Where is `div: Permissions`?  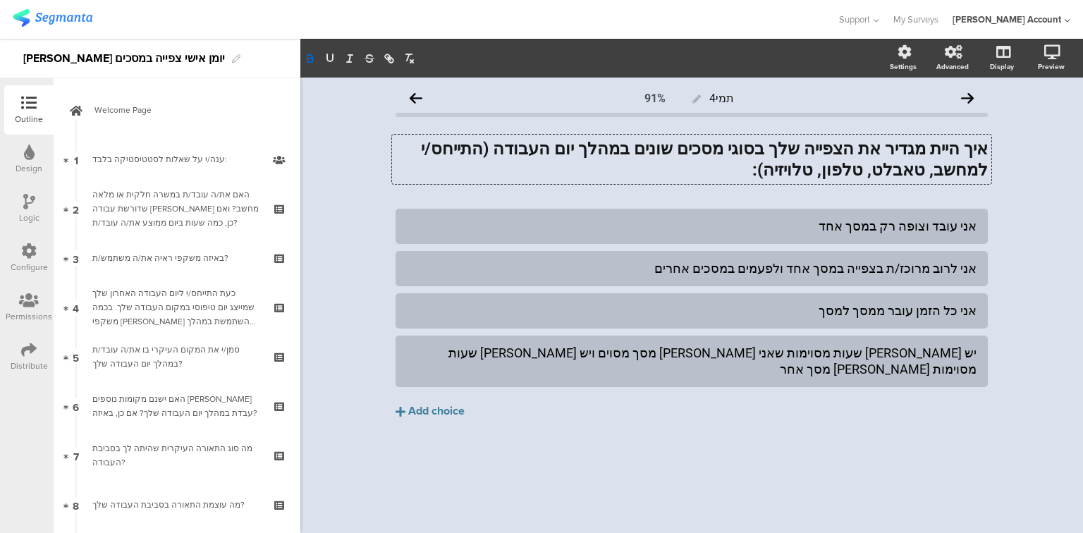 div: Permissions is located at coordinates (29, 317).